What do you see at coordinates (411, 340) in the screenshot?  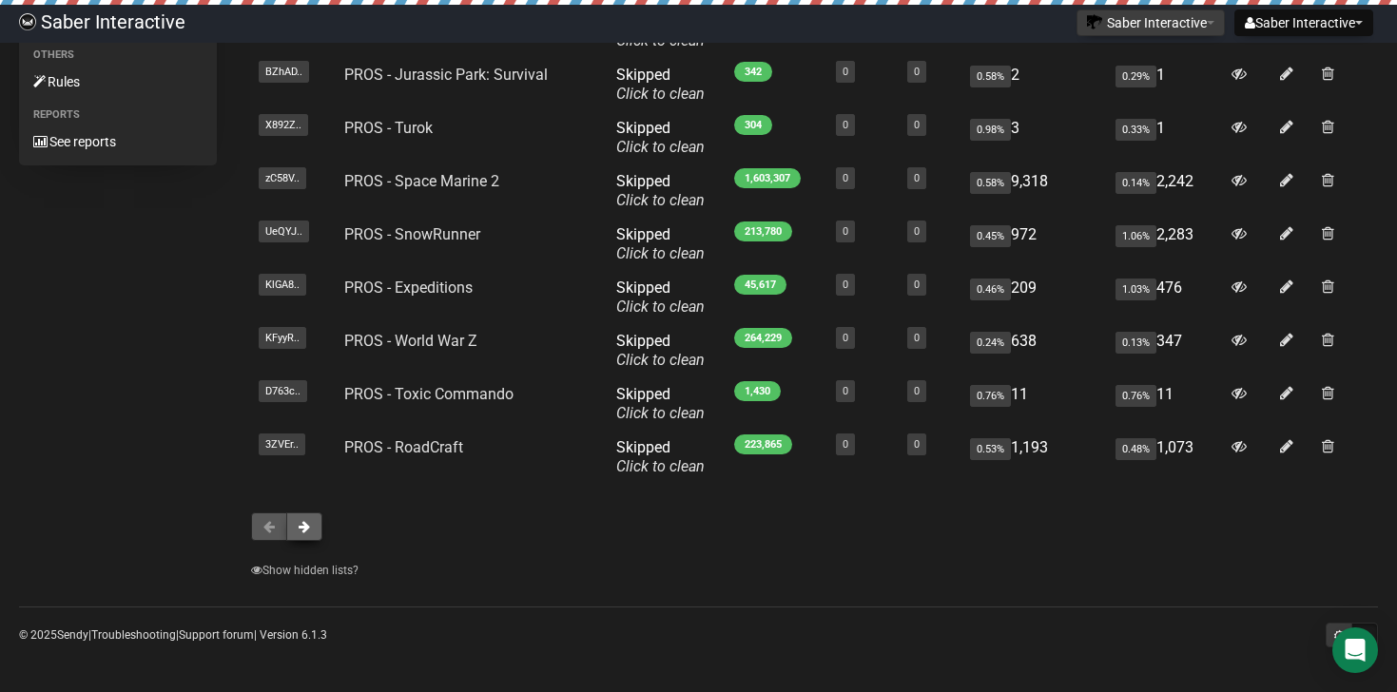 I see `a: PROS - World War Z` at bounding box center [411, 340].